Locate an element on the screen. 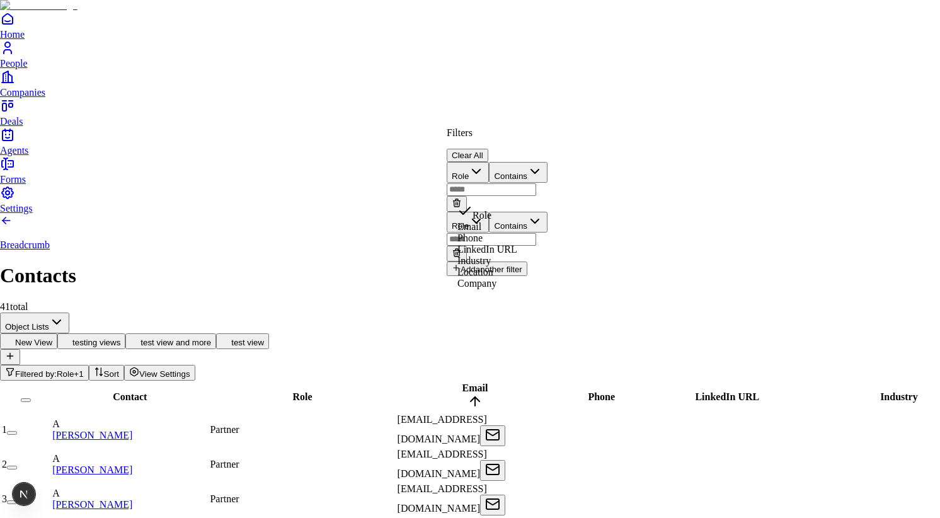  span: Phone is located at coordinates (470, 237).